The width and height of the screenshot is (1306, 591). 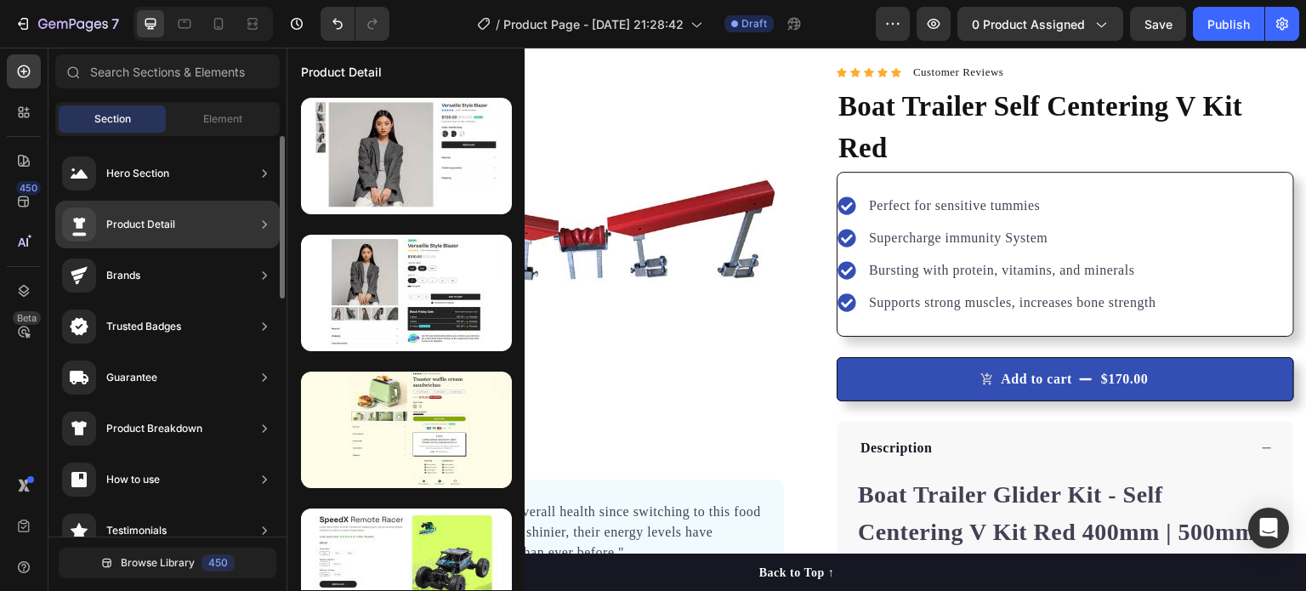 I want to click on div: Undo/Redo, so click(x=355, y=24).